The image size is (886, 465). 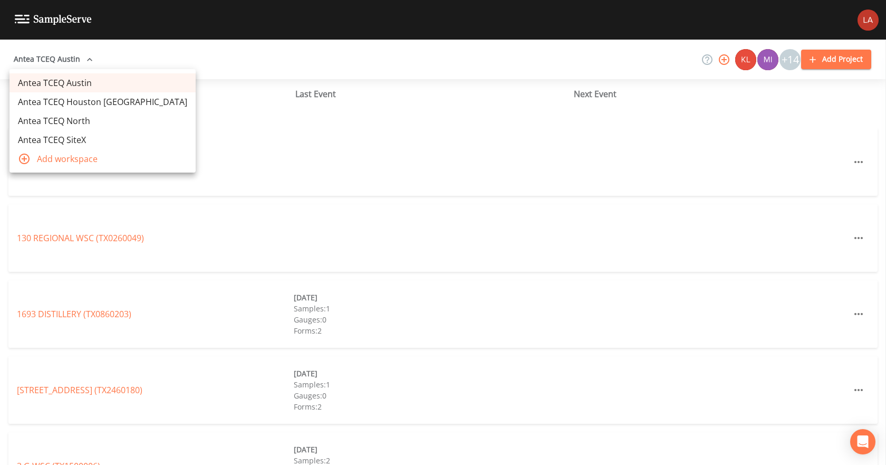 What do you see at coordinates (102, 140) in the screenshot?
I see `a: Antea TCEQ SiteX` at bounding box center [102, 140].